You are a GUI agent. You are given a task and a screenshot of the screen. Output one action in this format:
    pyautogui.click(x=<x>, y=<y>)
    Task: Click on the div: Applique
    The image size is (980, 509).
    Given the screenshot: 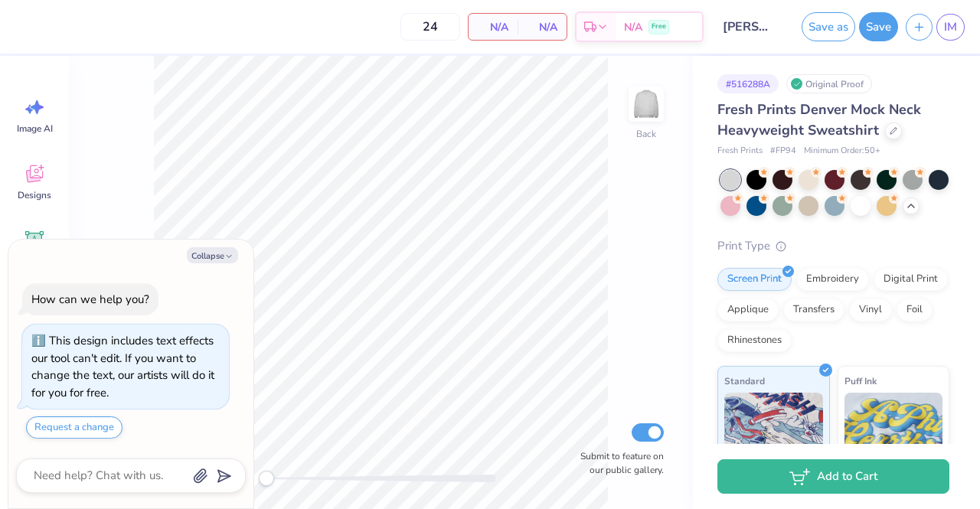 What is the action you would take?
    pyautogui.click(x=748, y=310)
    